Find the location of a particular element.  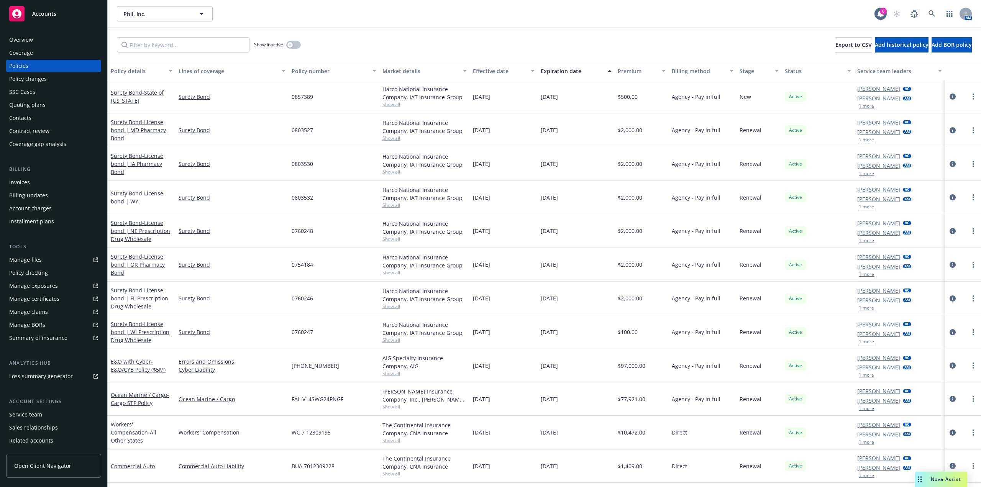

span: Manage exposures is located at coordinates (54, 286).